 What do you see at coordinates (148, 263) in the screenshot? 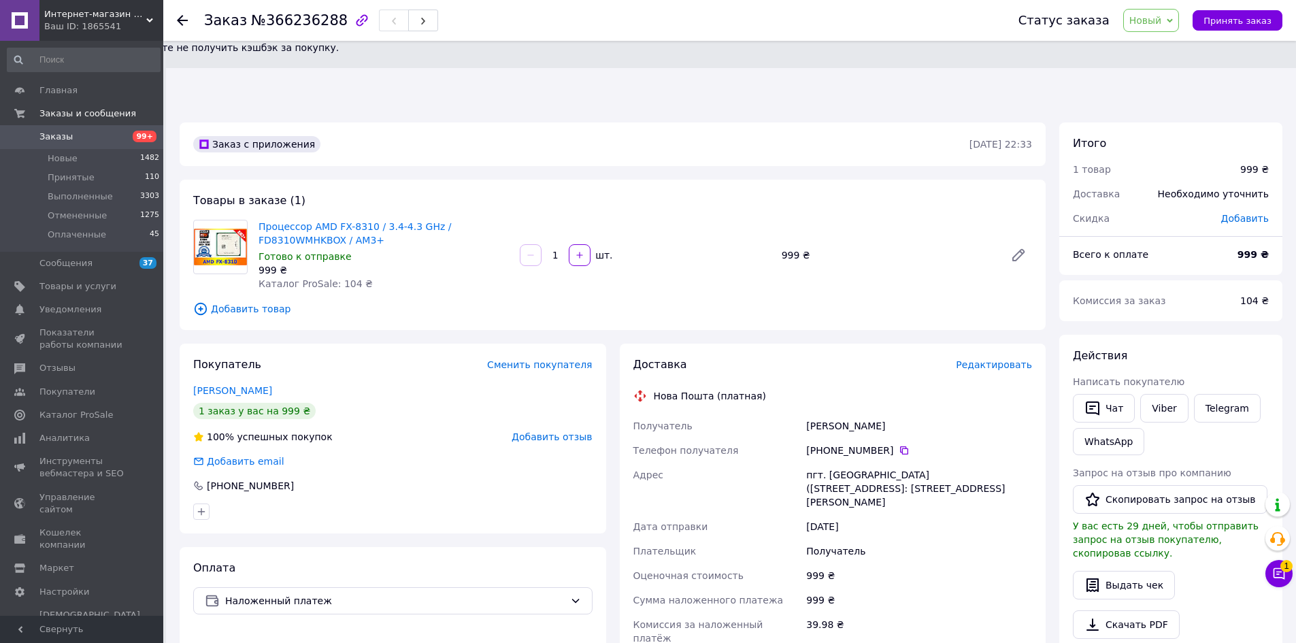
I see `span: 37` at bounding box center [148, 263].